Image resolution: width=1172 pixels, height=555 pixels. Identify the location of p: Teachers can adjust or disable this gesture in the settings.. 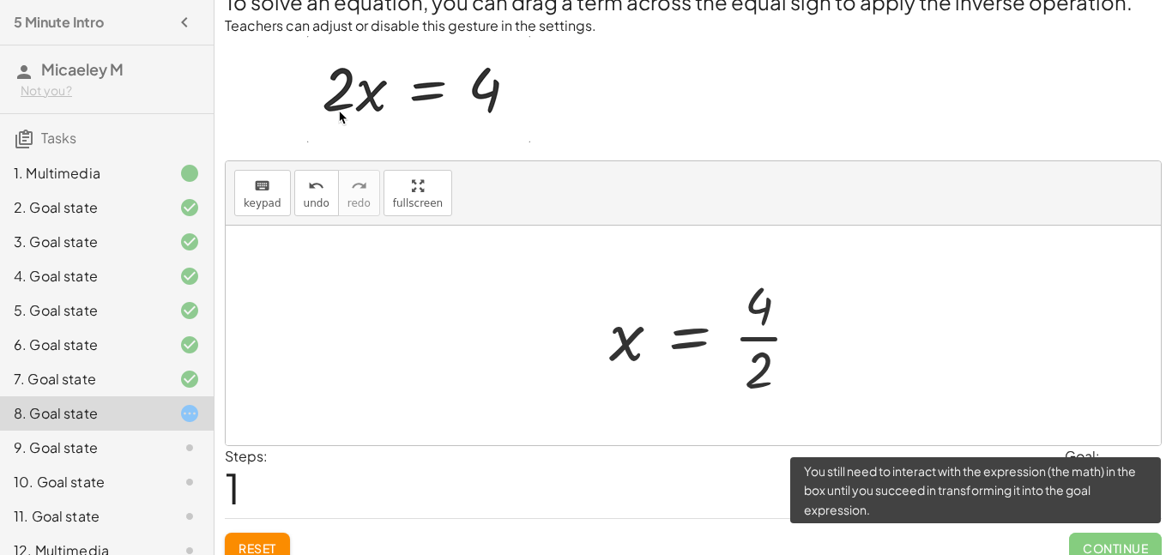
(693, 26).